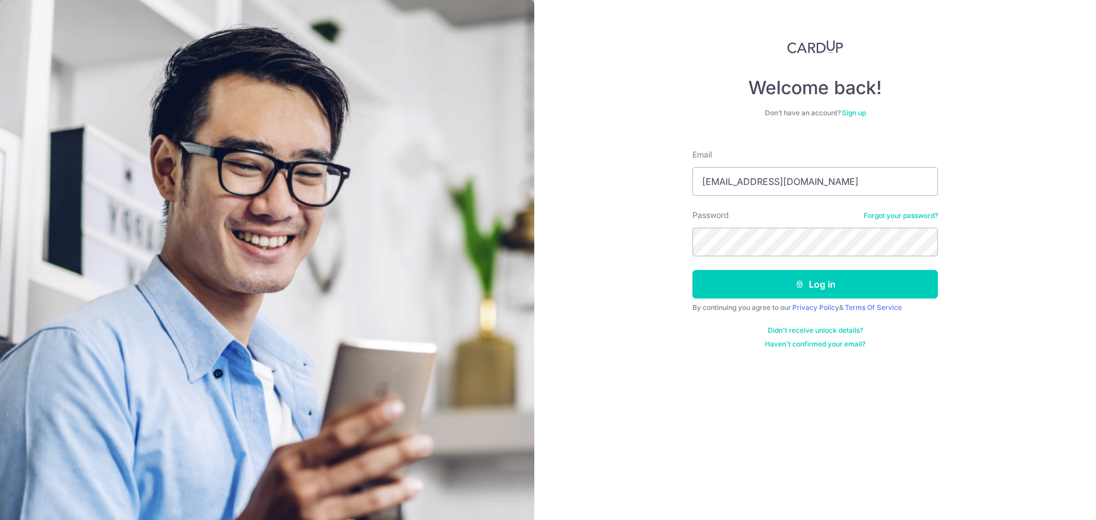 The height and width of the screenshot is (520, 1096). I want to click on button: Log in, so click(815, 284).